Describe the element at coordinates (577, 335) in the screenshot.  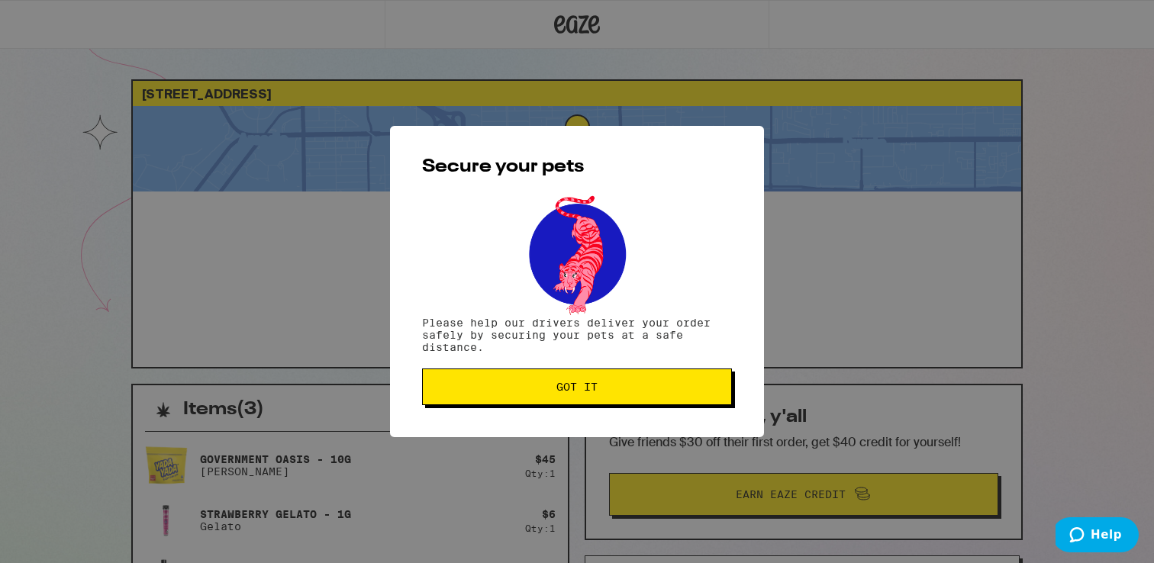
I see `p: Please help our drivers deliver your order safely by securing your pets at a safe distance.` at that location.